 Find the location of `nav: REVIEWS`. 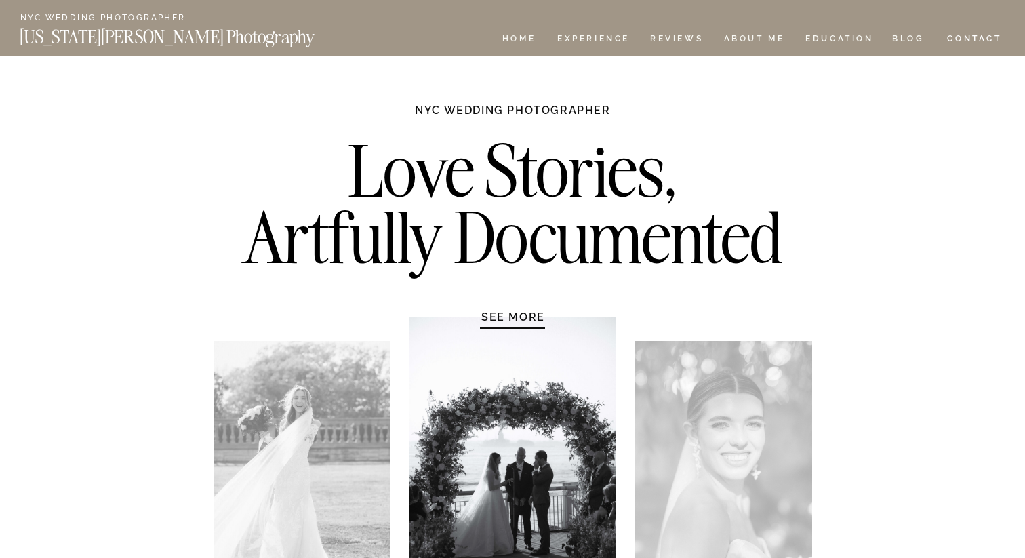

nav: REVIEWS is located at coordinates (675, 40).